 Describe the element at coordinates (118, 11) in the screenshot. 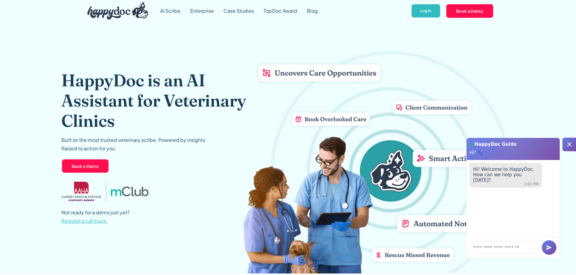

I see `img: HappyDoc Logo: A happy dog with his ear up, listening.` at that location.